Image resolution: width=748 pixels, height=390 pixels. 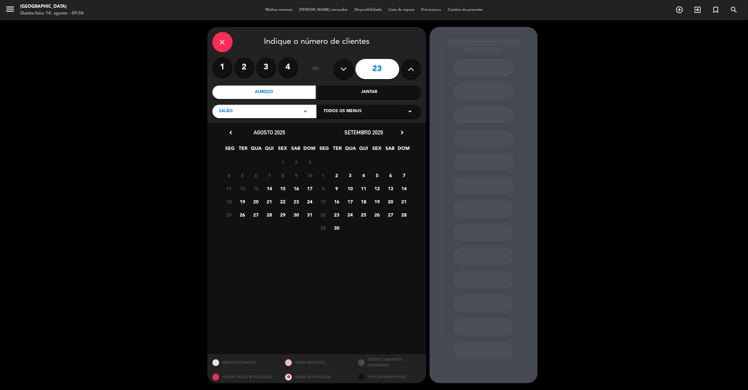 I want to click on label: 4, so click(x=288, y=67).